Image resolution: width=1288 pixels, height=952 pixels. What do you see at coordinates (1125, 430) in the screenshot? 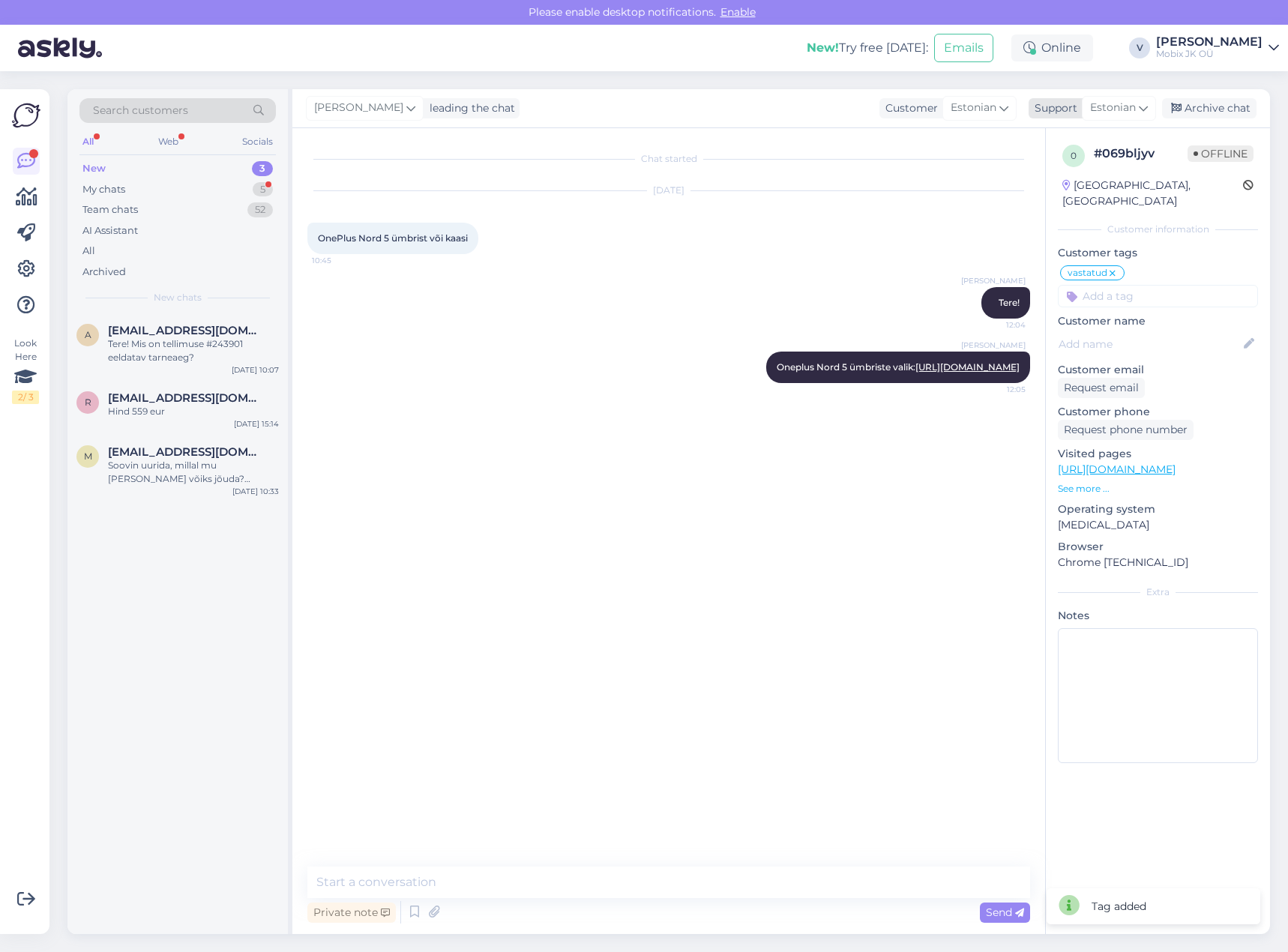
I see `div: Request phone number` at bounding box center [1125, 430].